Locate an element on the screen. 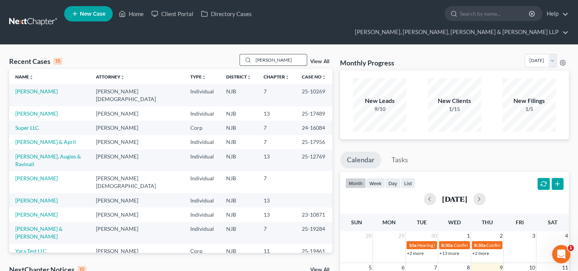 The image size is (578, 271). span: 30 is located at coordinates (434, 235).